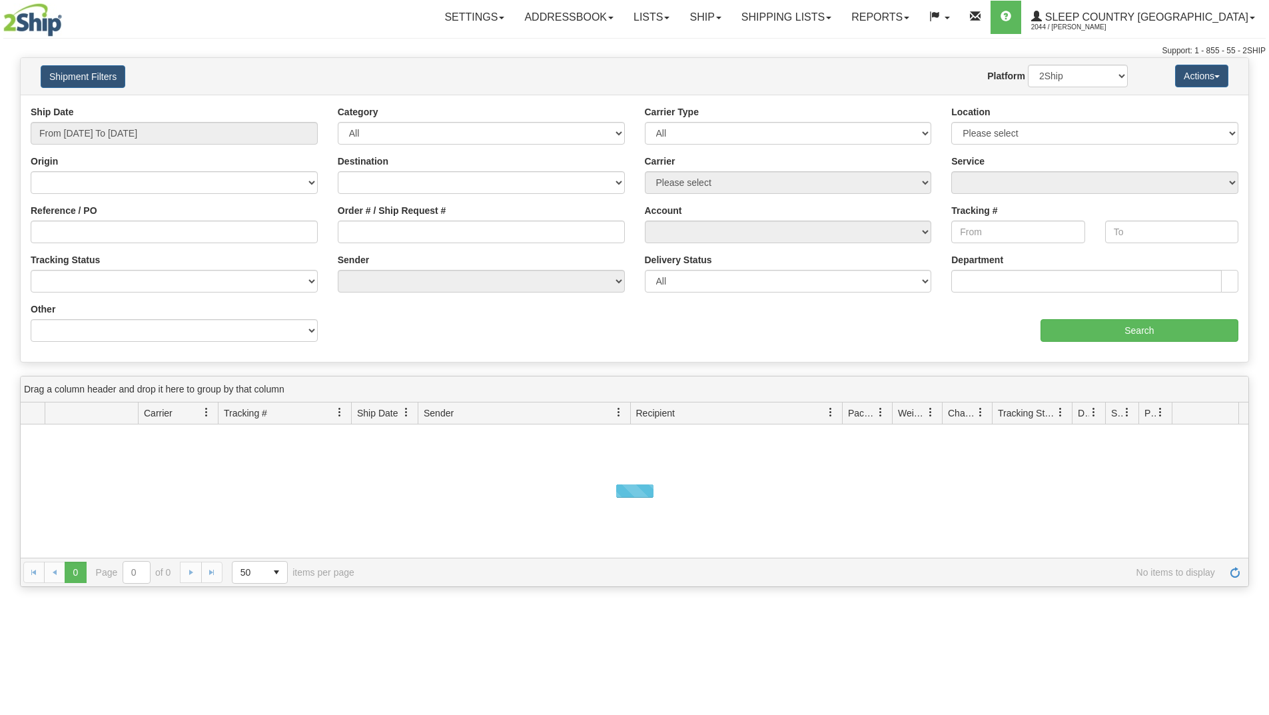 The image size is (1269, 715). What do you see at coordinates (862, 413) in the screenshot?
I see `span: Packages` at bounding box center [862, 413].